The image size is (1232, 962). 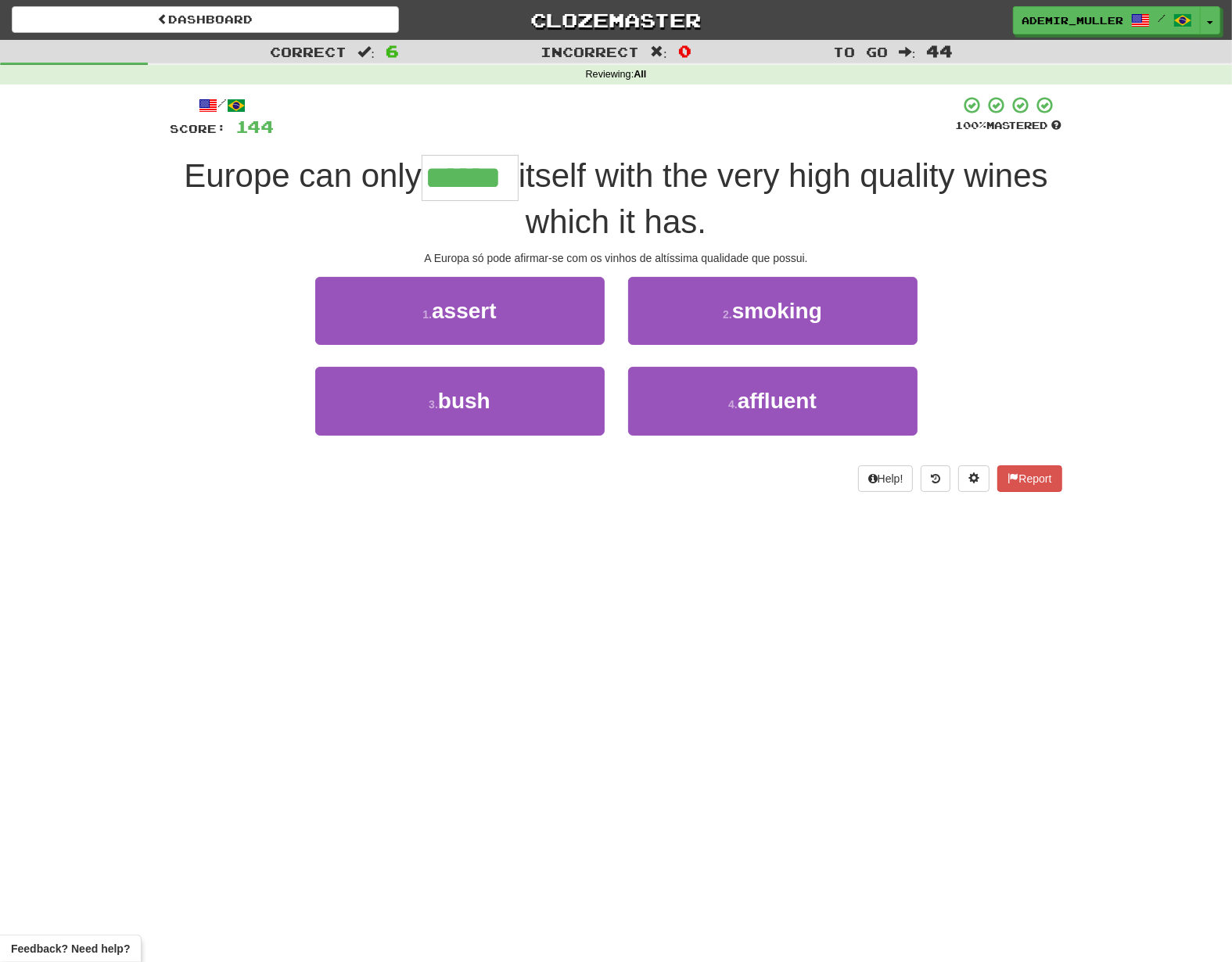 I want to click on a: Ademir_Muller /, so click(x=1107, y=20).